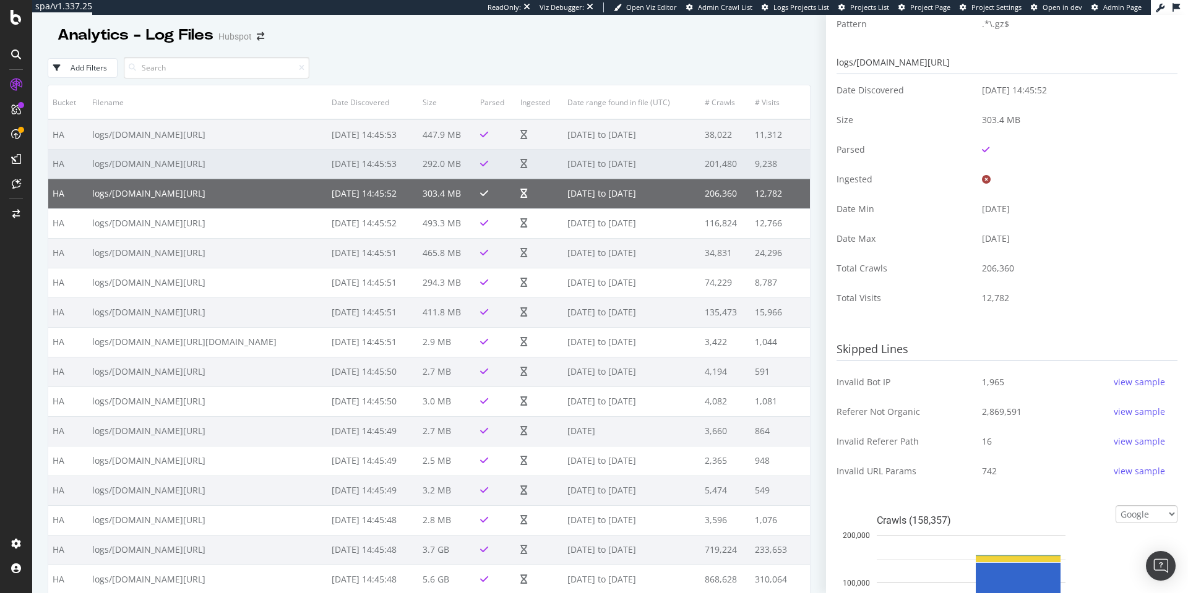 The image size is (1188, 593). I want to click on td: 411.8 MB, so click(447, 312).